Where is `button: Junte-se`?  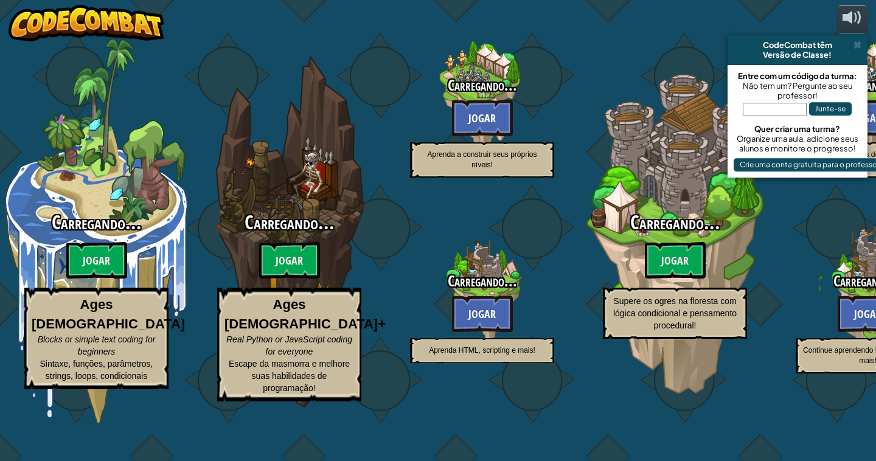 button: Junte-se is located at coordinates (831, 109).